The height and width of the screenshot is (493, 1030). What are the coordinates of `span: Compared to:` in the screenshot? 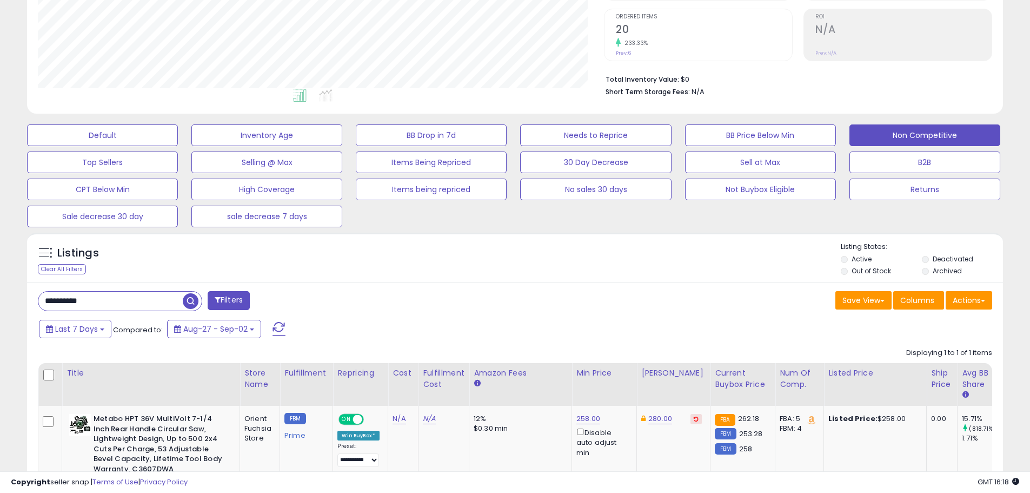 It's located at (138, 329).